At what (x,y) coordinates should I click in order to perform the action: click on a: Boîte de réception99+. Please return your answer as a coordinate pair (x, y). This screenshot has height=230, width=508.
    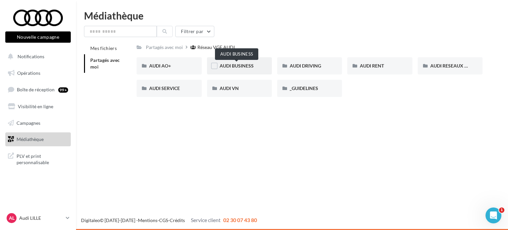
    Looking at the image, I should click on (38, 89).